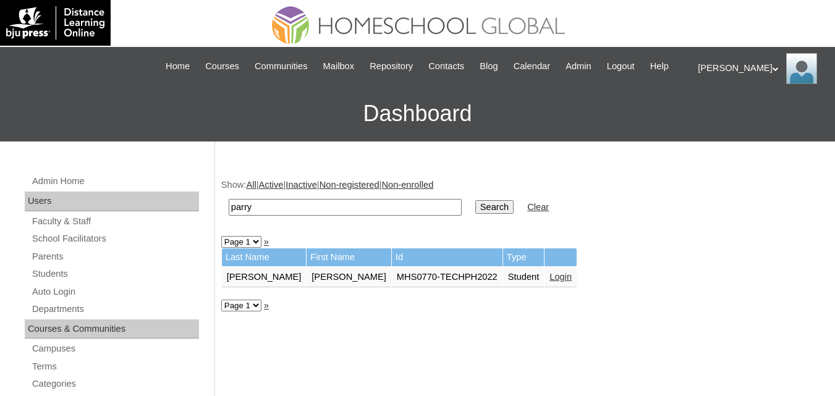  I want to click on div: Show: | | | |, so click(522, 200).